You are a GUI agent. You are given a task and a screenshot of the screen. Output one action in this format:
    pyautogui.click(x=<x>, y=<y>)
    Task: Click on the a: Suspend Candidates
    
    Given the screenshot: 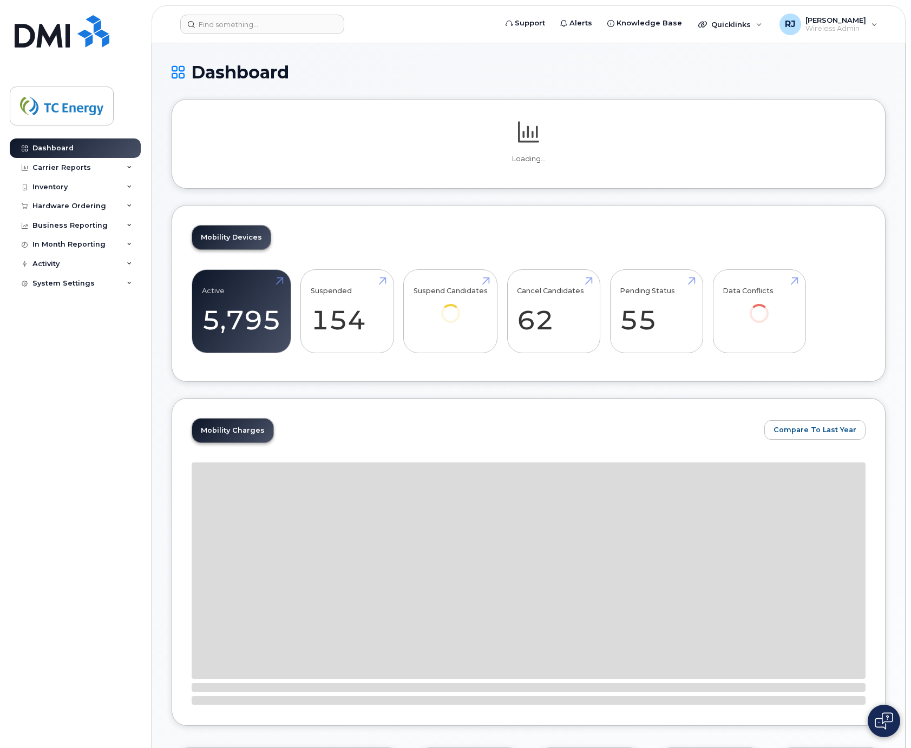 What is the action you would take?
    pyautogui.click(x=450, y=307)
    